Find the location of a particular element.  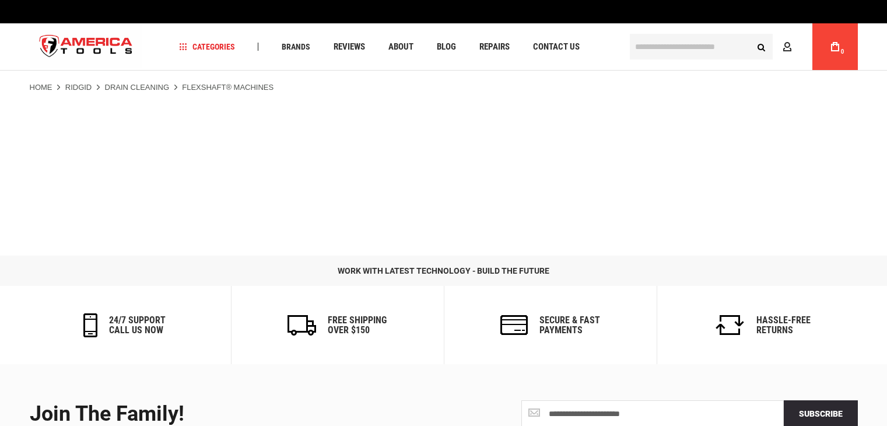

span: Blog is located at coordinates (446, 47).